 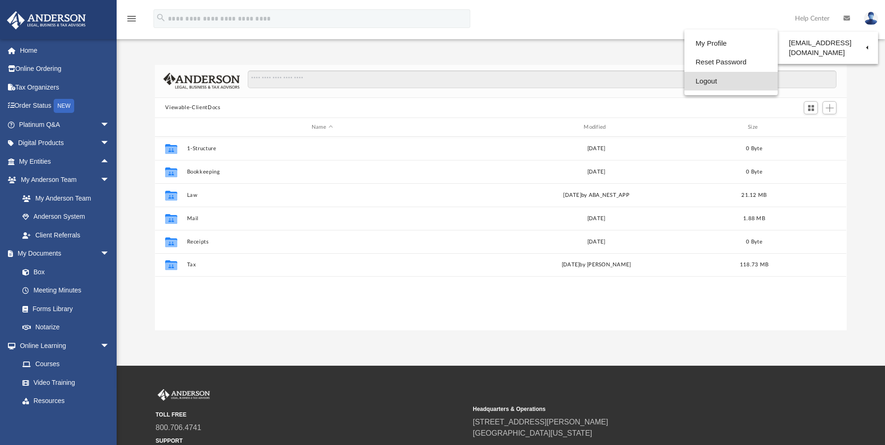 I want to click on a: Online Learningarrow_drop_down, so click(x=62, y=346).